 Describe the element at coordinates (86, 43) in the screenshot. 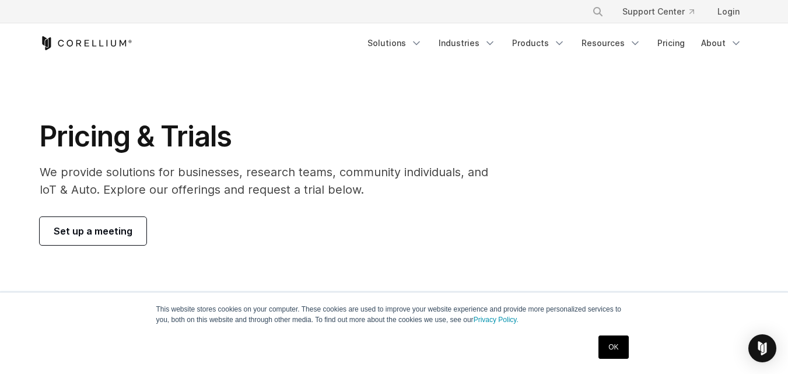

I see `a: Corellium Home` at that location.